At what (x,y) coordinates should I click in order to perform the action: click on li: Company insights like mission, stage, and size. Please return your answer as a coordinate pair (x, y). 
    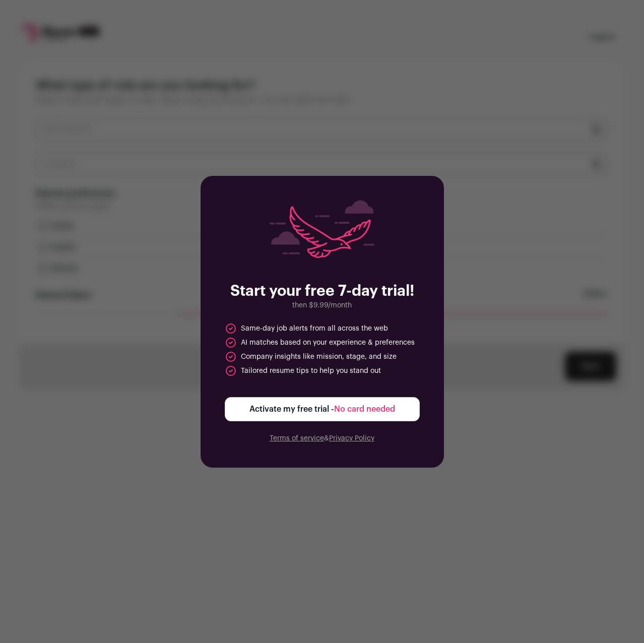
    Looking at the image, I should click on (310, 357).